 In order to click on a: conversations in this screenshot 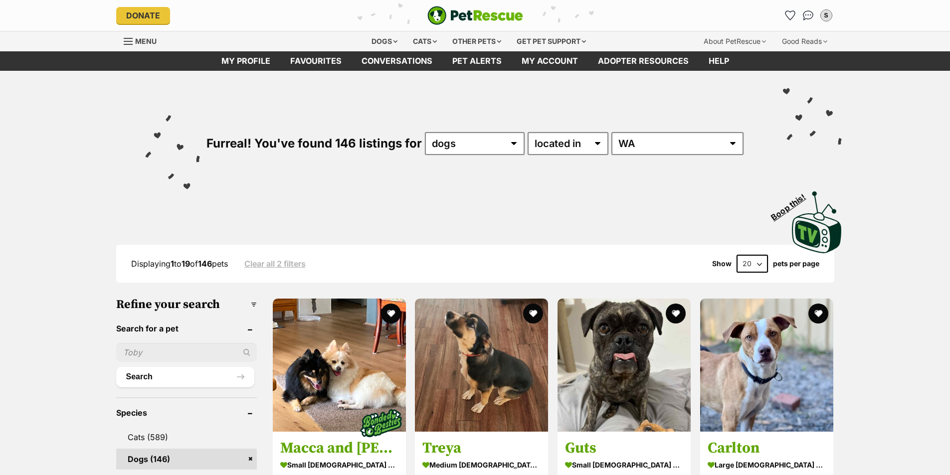, I will do `click(397, 61)`.